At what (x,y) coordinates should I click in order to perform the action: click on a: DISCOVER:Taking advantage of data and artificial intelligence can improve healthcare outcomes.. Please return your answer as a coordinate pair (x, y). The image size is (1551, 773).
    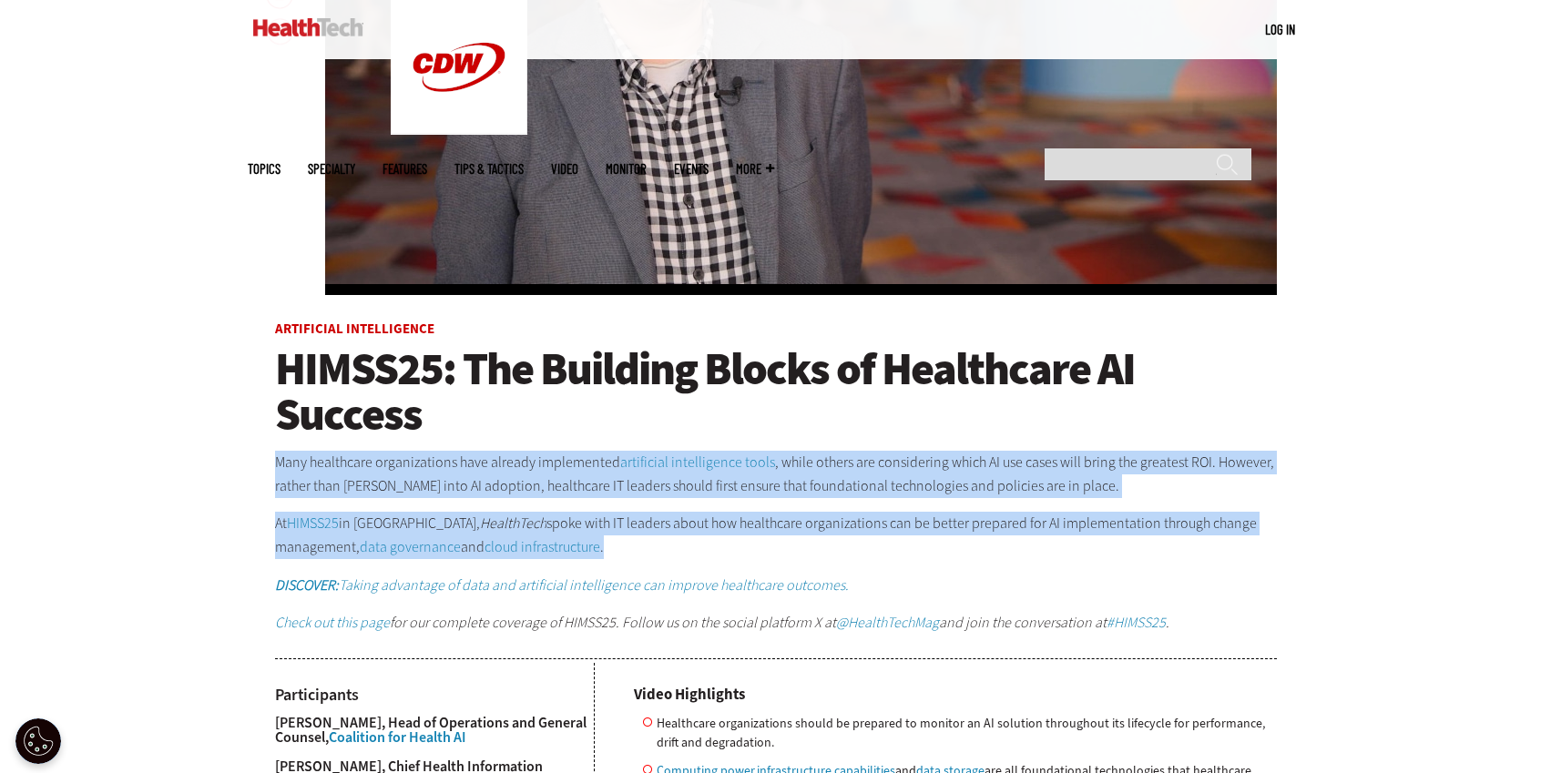
    Looking at the image, I should click on (562, 585).